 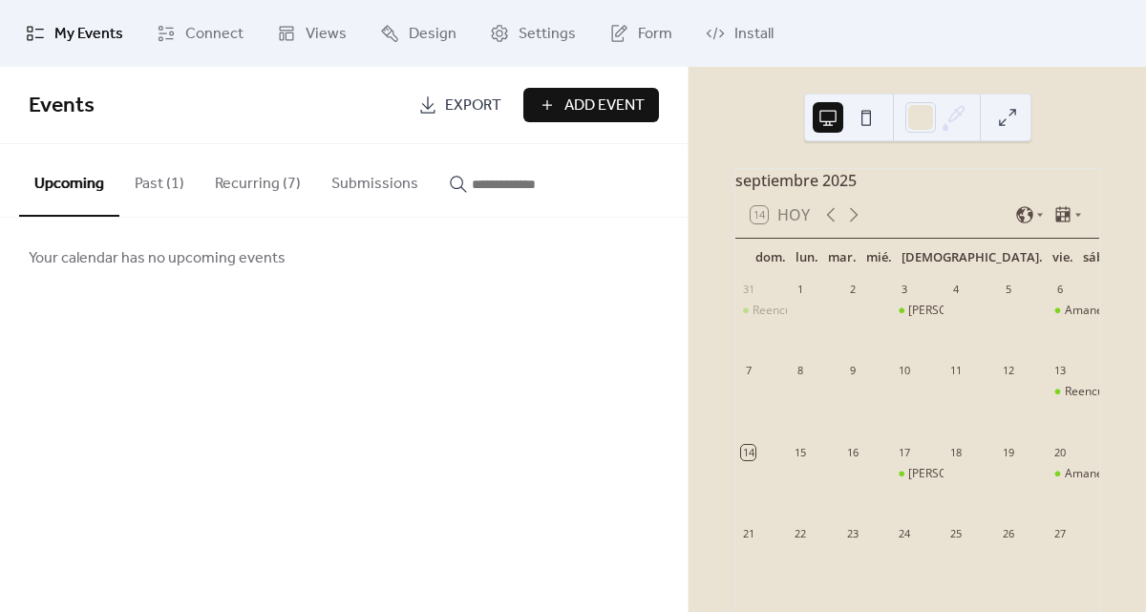 I want to click on button: Add Event, so click(x=591, y=105).